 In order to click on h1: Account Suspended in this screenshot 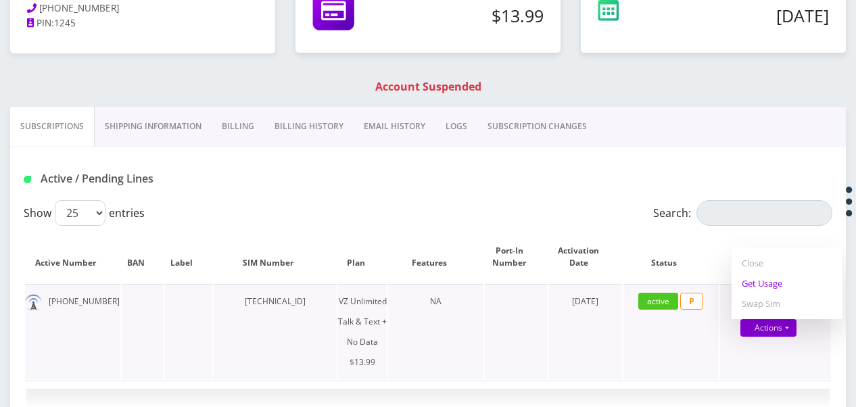, I will do `click(428, 86)`.